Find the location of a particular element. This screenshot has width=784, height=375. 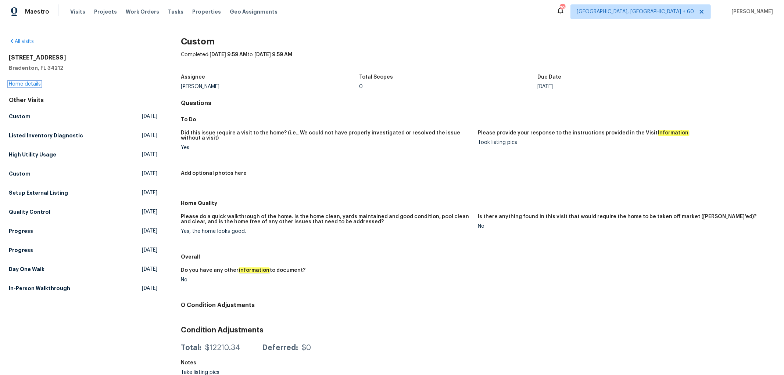

h5: Day One Walk is located at coordinates (26, 270).